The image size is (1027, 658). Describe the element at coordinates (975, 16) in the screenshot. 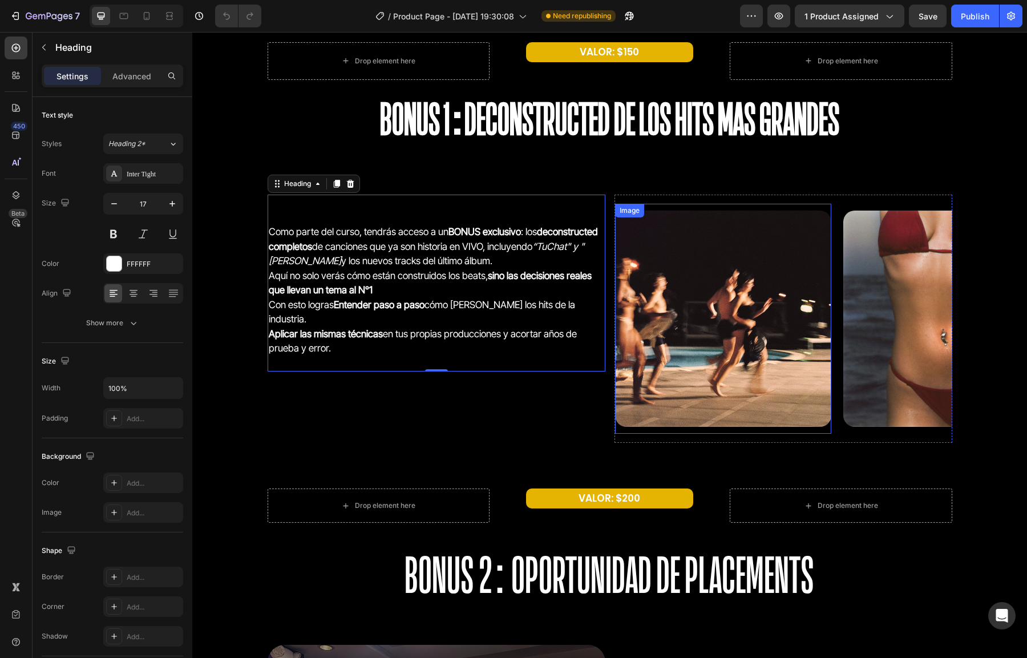

I see `div: Publish` at that location.